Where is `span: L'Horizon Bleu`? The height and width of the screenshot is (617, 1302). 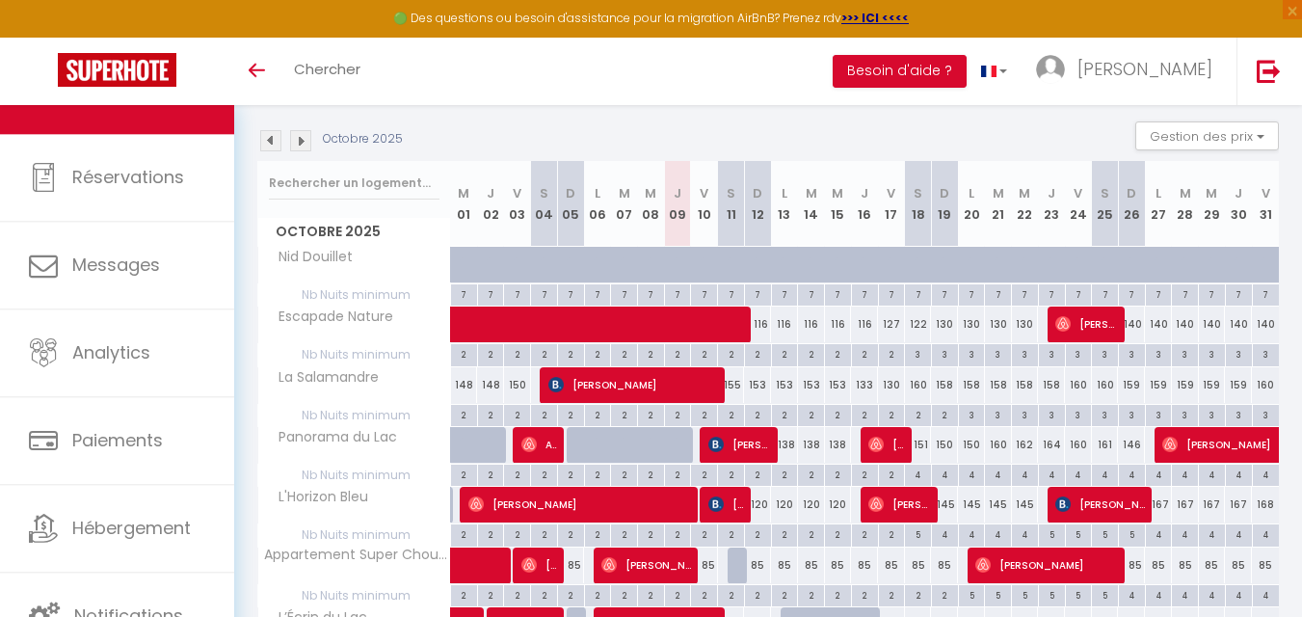 span: L'Horizon Bleu is located at coordinates (317, 497).